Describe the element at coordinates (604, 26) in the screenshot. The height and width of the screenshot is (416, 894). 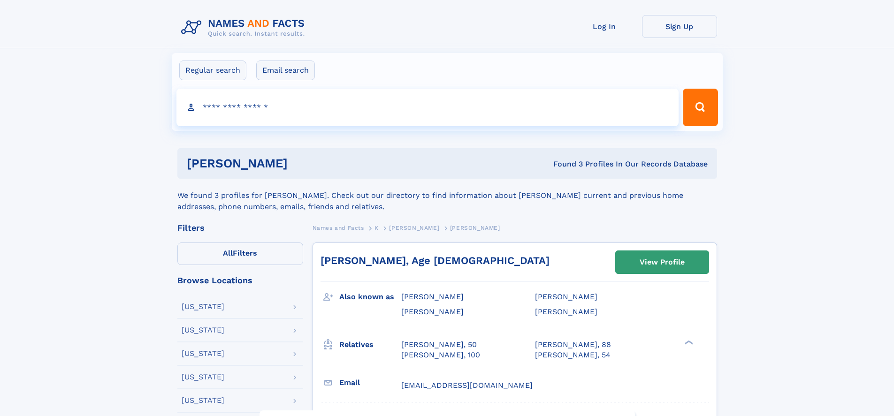
I see `a: Log In` at that location.